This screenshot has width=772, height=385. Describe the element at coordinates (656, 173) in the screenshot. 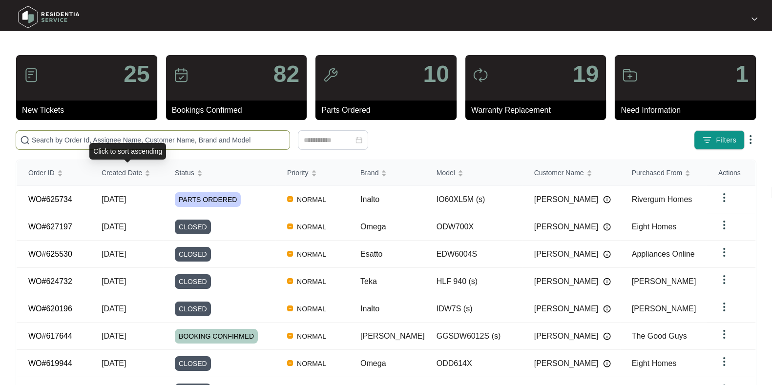

I see `span: Purchased From` at that location.